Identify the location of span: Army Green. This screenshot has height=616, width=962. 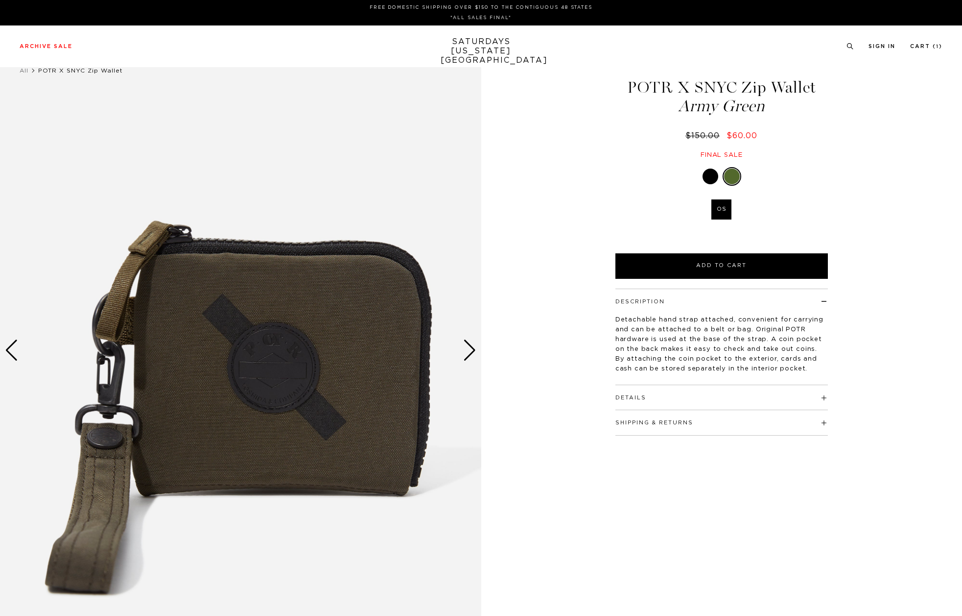
(722, 106).